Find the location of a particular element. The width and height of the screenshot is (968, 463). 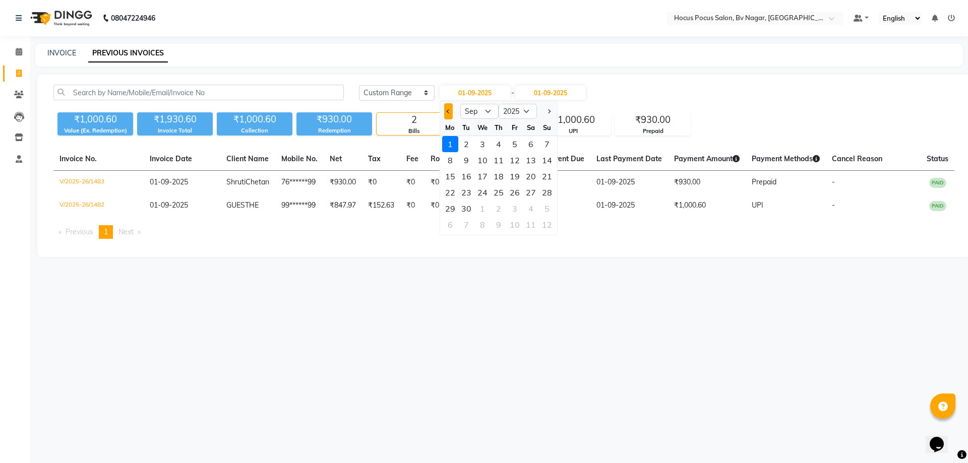

div: 14 is located at coordinates (547, 160).